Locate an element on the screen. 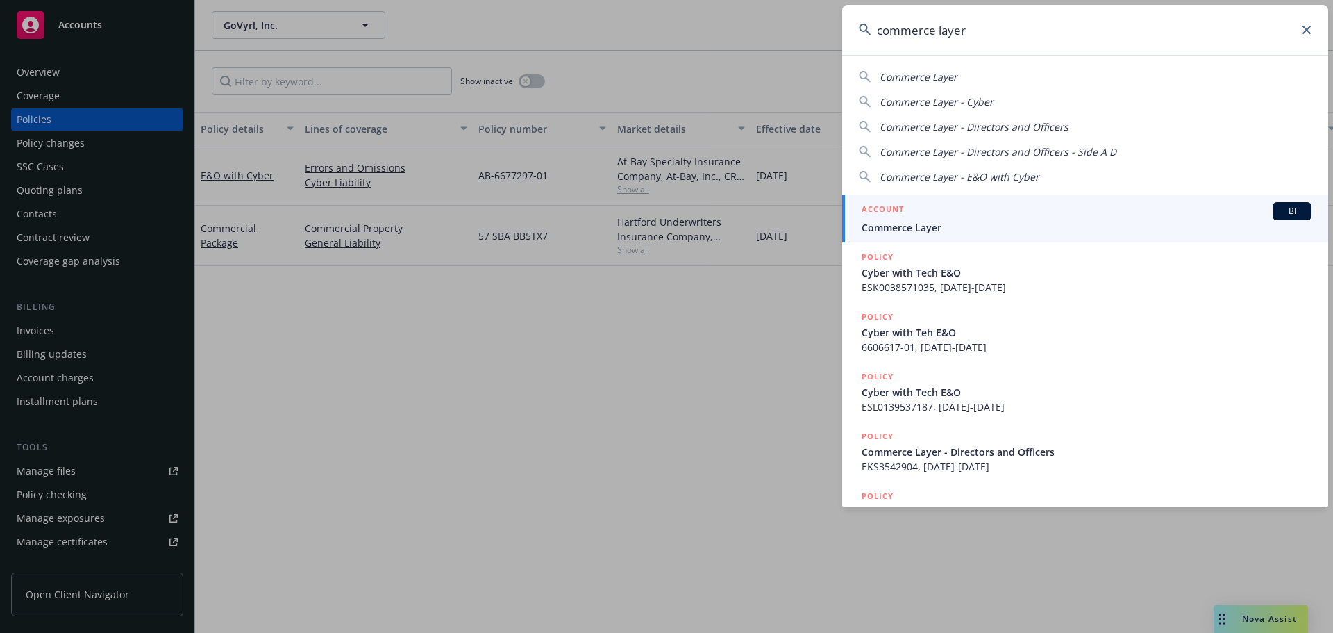  span: Cyber with Teh E&O is located at coordinates (1087, 332).